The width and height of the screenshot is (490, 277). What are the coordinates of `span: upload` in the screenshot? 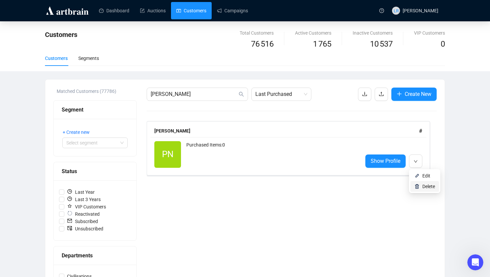 It's located at (381, 94).